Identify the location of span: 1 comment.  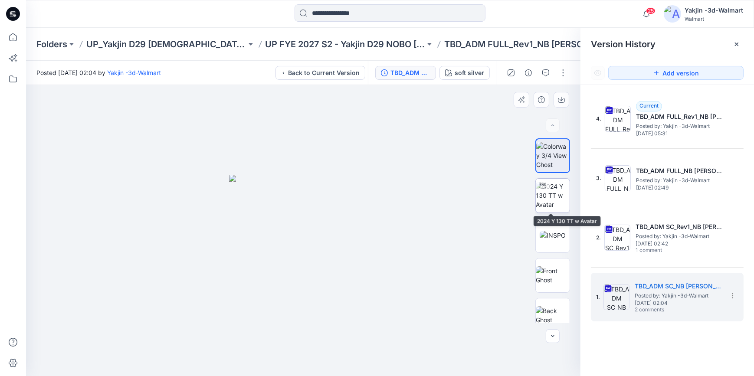
(666, 251).